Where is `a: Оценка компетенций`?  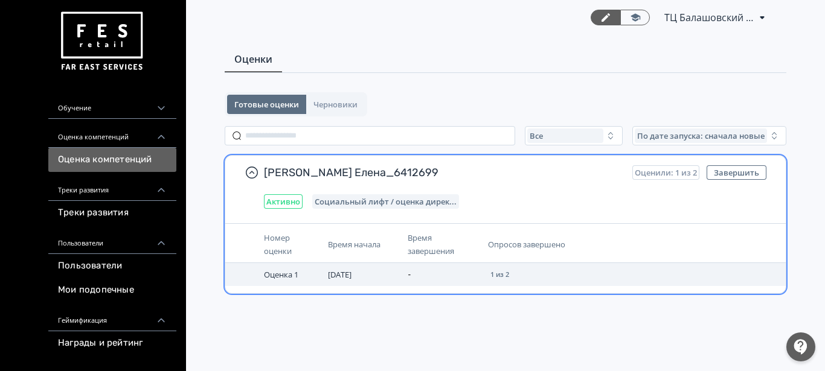 a: Оценка компетенций is located at coordinates (112, 160).